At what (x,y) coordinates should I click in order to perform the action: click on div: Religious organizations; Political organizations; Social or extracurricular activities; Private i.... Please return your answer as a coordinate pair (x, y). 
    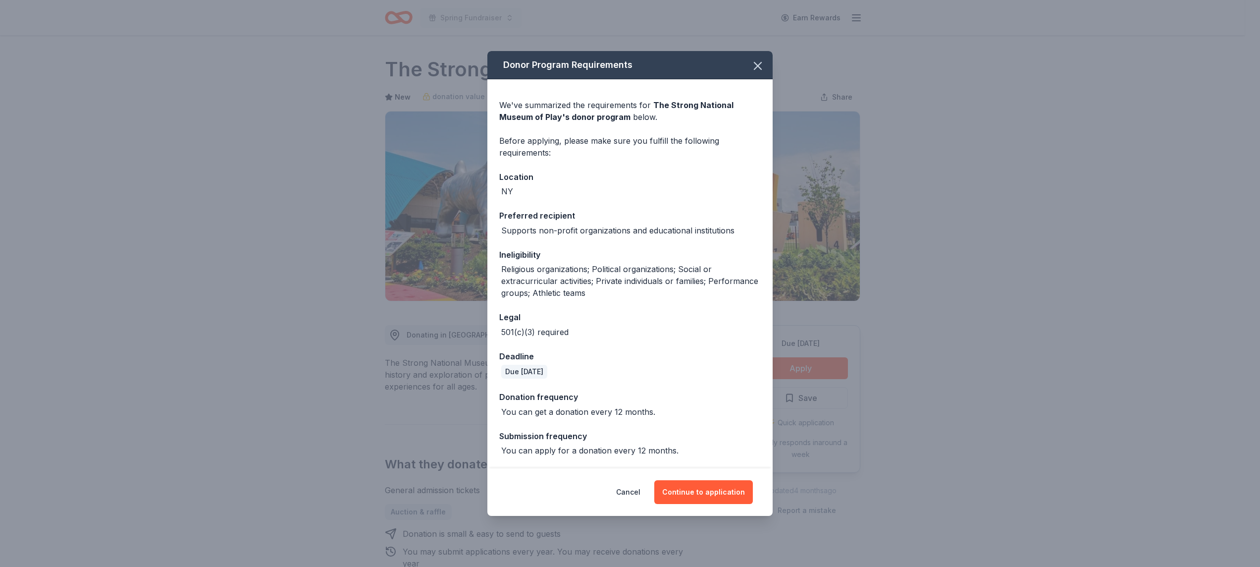
    Looking at the image, I should click on (631, 281).